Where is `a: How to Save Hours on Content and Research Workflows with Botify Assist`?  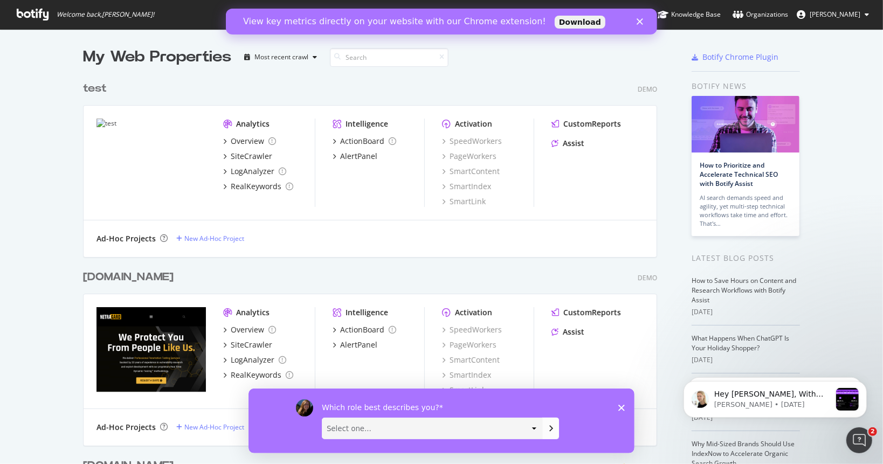 a: How to Save Hours on Content and Research Workflows with Botify Assist is located at coordinates (744, 290).